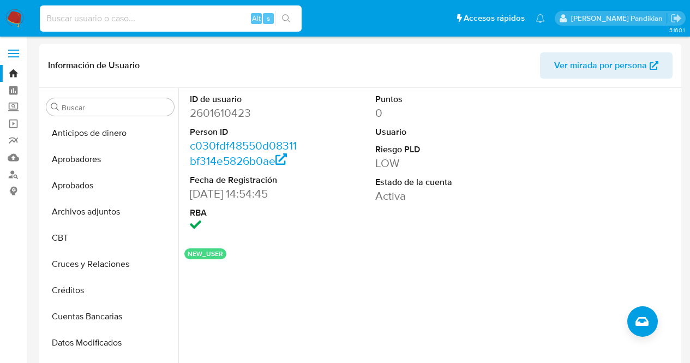 This screenshot has width=690, height=363. Describe the element at coordinates (540, 18) in the screenshot. I see `a: Notificaciones` at that location.